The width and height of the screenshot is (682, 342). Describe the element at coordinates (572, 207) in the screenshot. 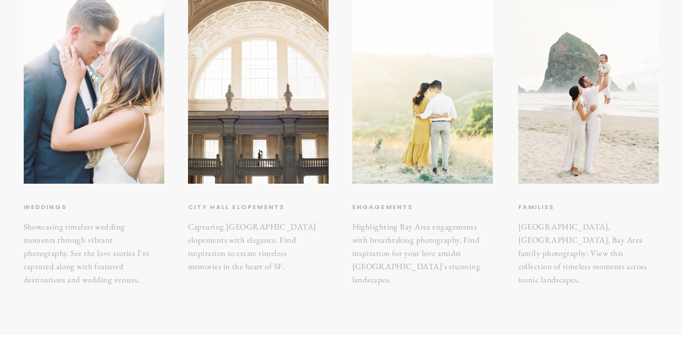

I see `a: Families` at that location.